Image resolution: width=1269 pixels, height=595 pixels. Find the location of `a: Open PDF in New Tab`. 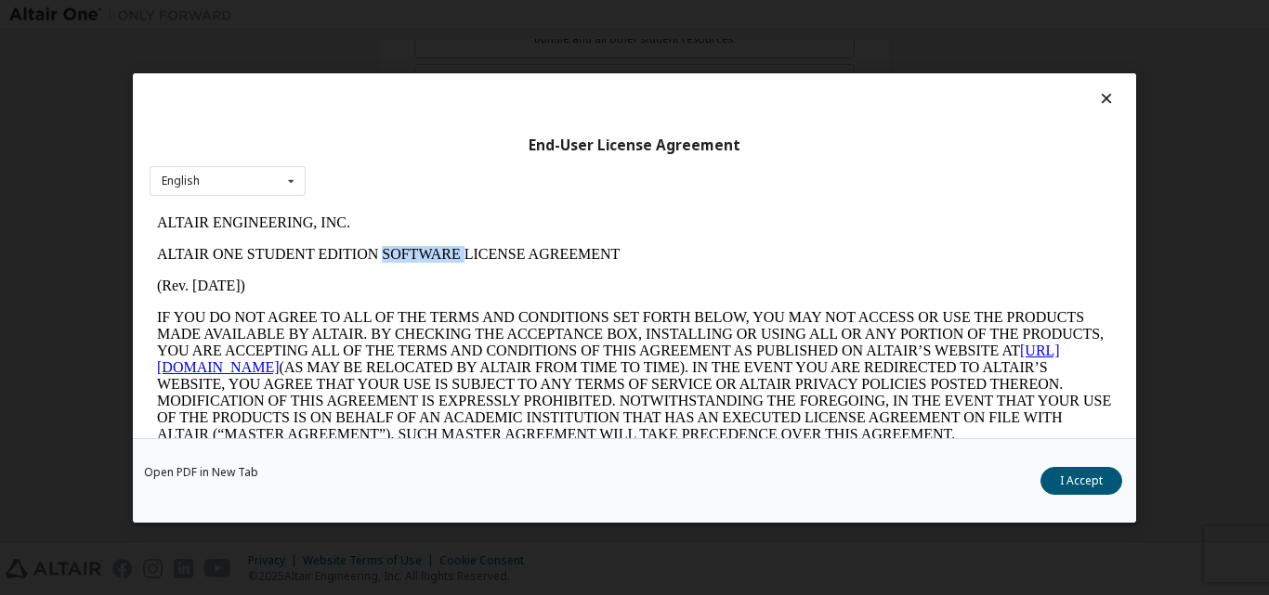

a: Open PDF in New Tab is located at coordinates (201, 472).